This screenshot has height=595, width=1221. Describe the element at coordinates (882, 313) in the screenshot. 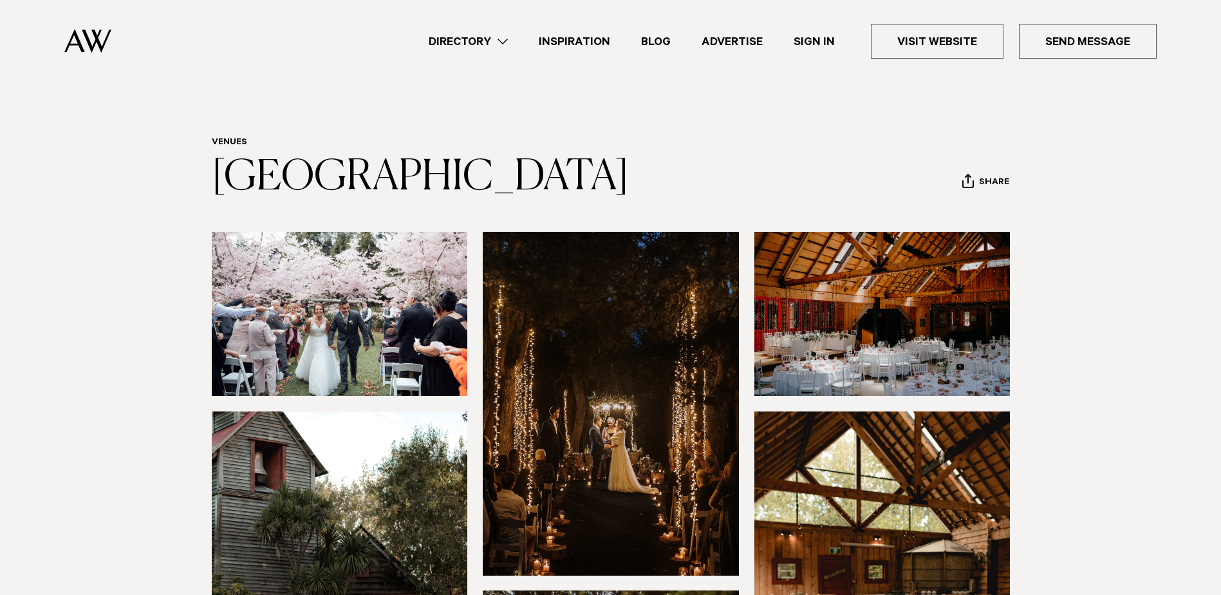

I see `a: rustic barn wedding venue auckland` at that location.